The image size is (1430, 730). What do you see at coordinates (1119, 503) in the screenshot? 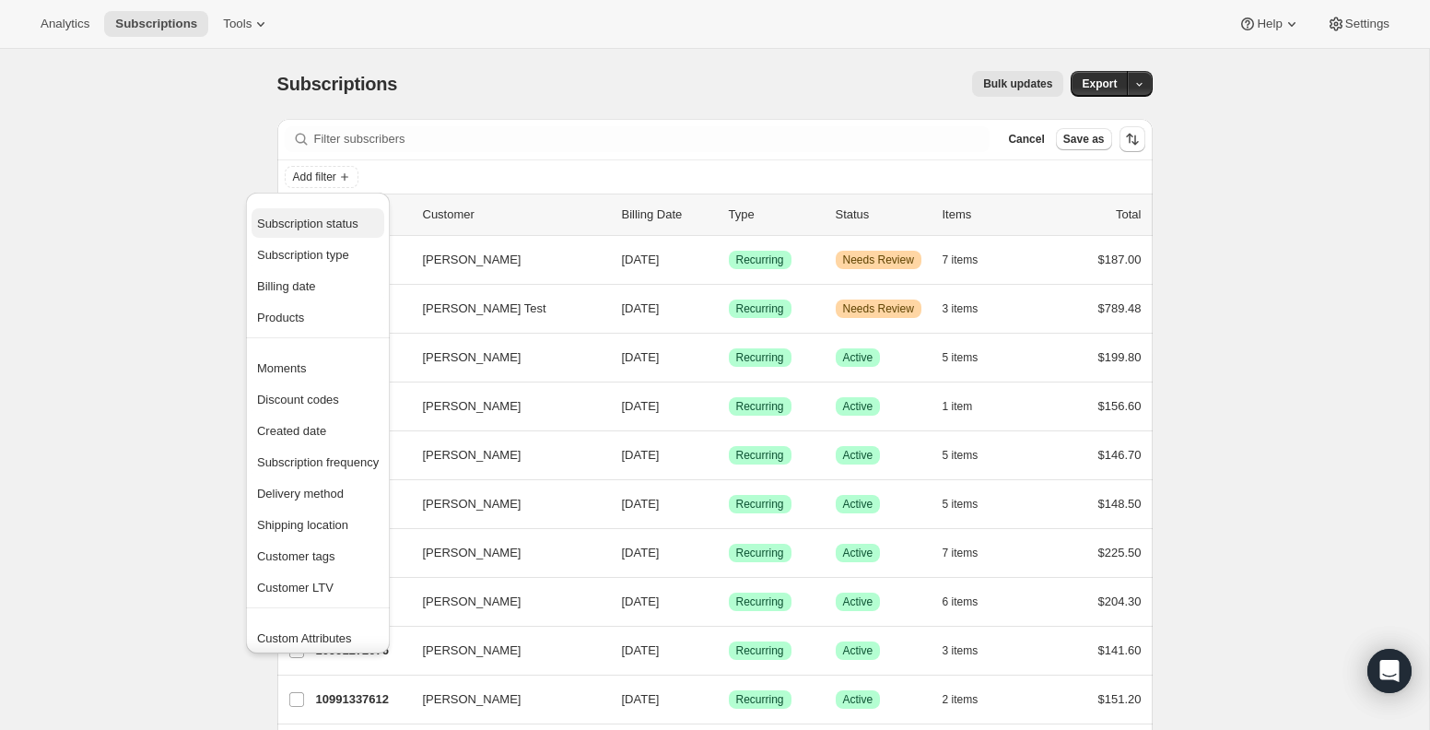
I see `span: $148.50` at bounding box center [1119, 503].